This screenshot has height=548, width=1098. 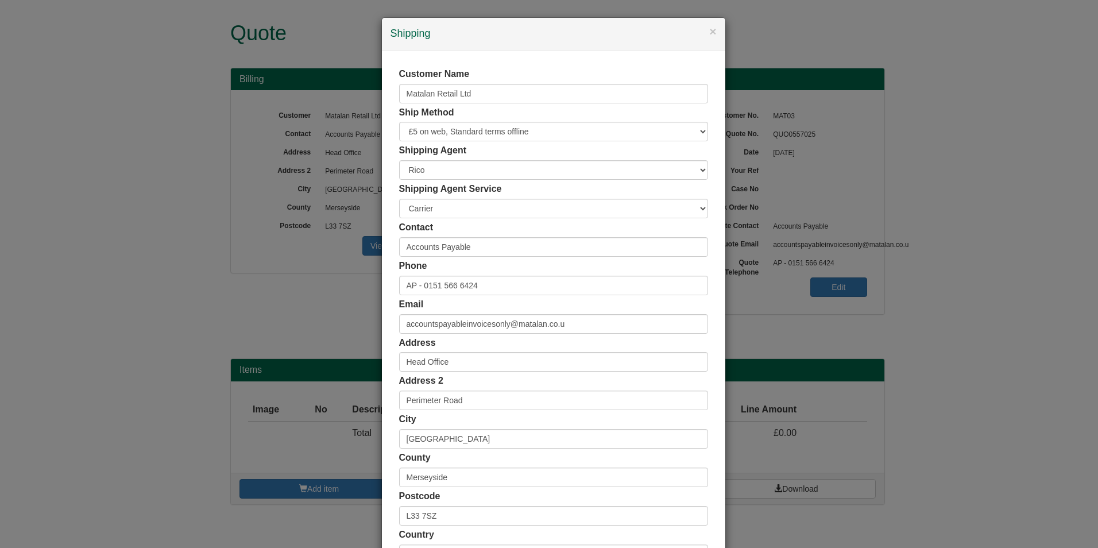 I want to click on label: Phone, so click(x=413, y=266).